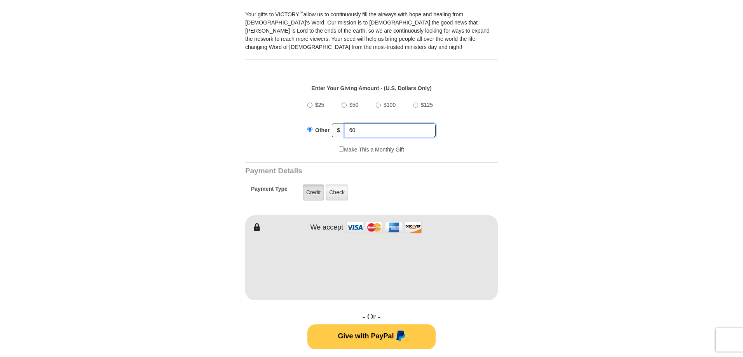 Image resolution: width=743 pixels, height=357 pixels. What do you see at coordinates (400, 337) in the screenshot?
I see `img: paypal` at bounding box center [400, 337].